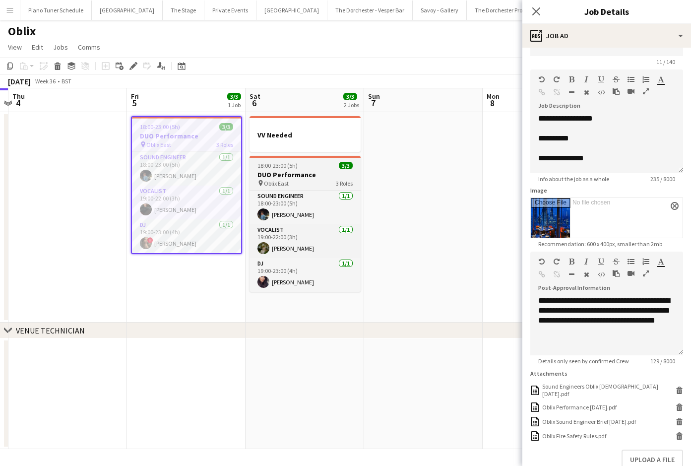 The image size is (691, 466). What do you see at coordinates (586, 92) in the screenshot?
I see `button: Clear Formatting` at bounding box center [586, 92].